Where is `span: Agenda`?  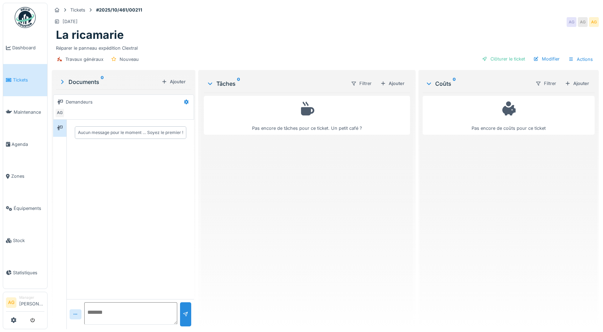
span: Agenda is located at coordinates (28, 144).